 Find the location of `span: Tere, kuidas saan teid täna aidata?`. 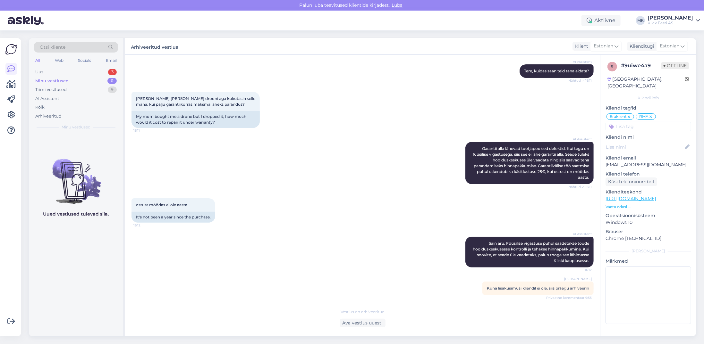

span: Tere, kuidas saan teid täna aidata? is located at coordinates (557, 71).